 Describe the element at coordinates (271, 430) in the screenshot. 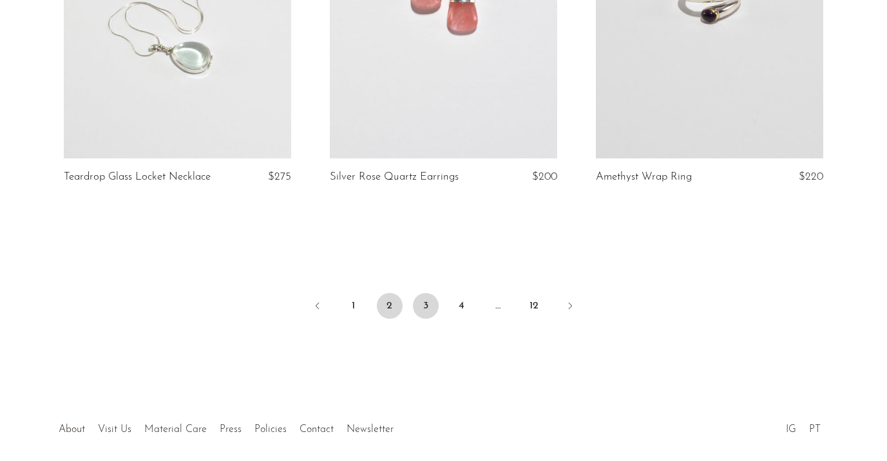

I see `a: Policies` at that location.